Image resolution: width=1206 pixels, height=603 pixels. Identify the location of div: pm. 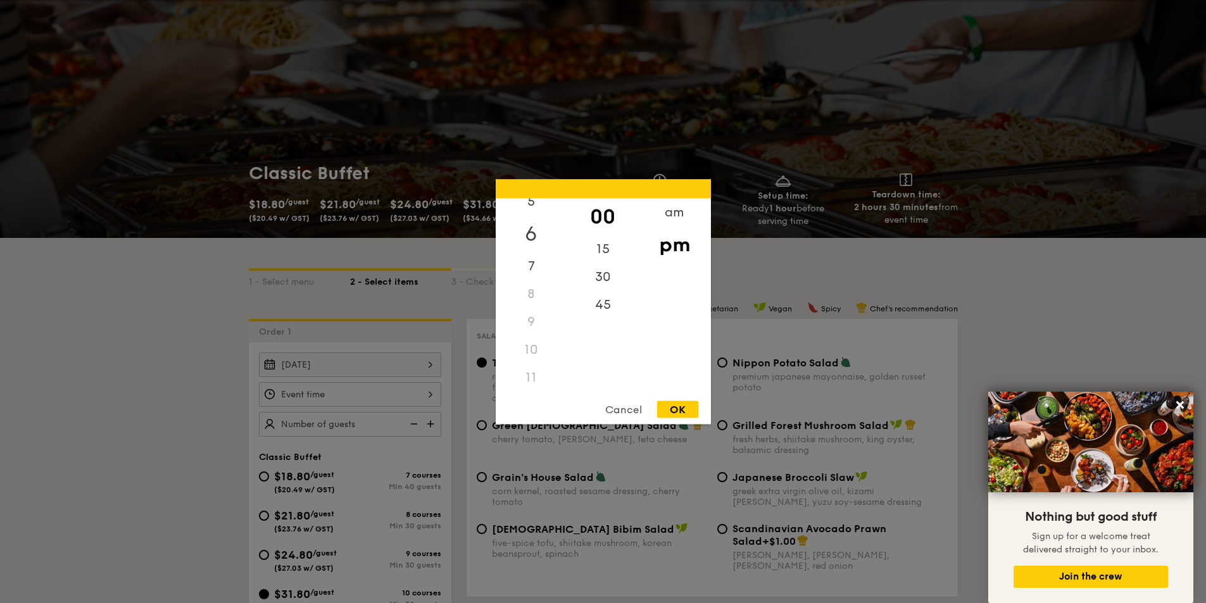
(674, 244).